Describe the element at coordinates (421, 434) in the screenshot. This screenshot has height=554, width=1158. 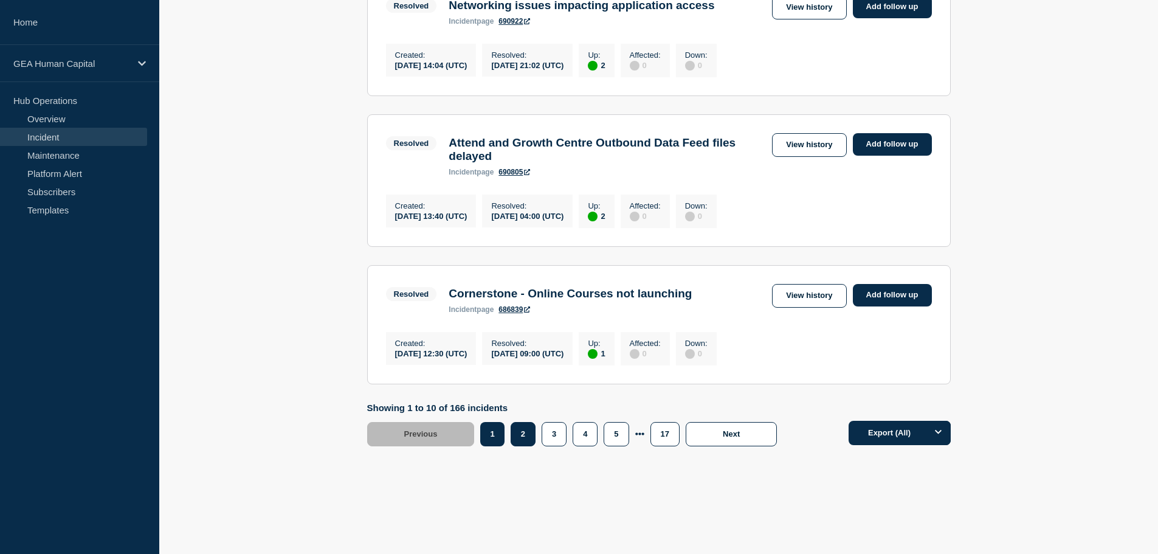
I see `button: Previous` at that location.